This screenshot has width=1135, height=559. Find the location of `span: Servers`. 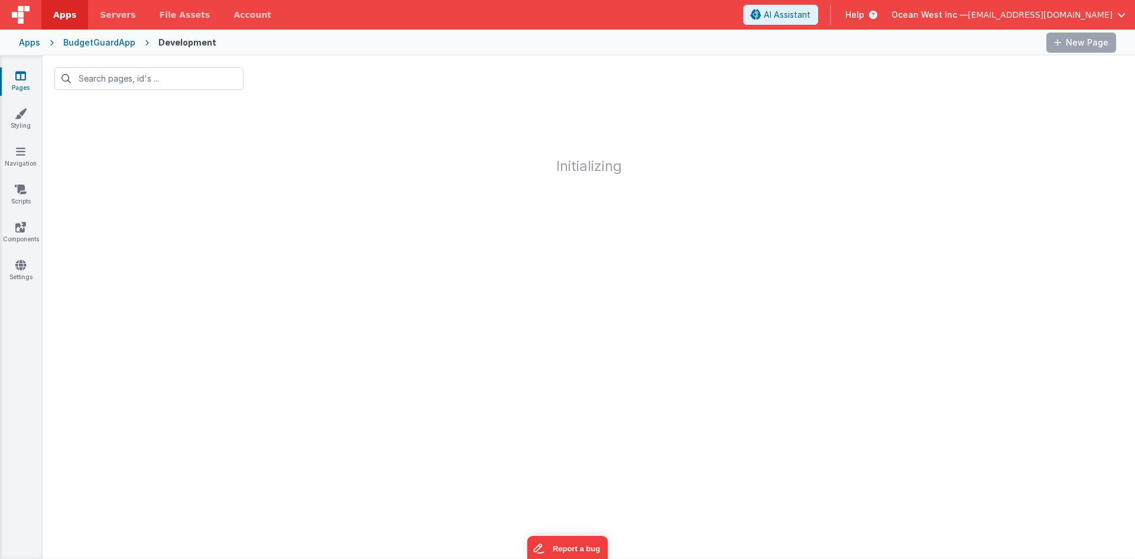

span: Servers is located at coordinates (118, 15).